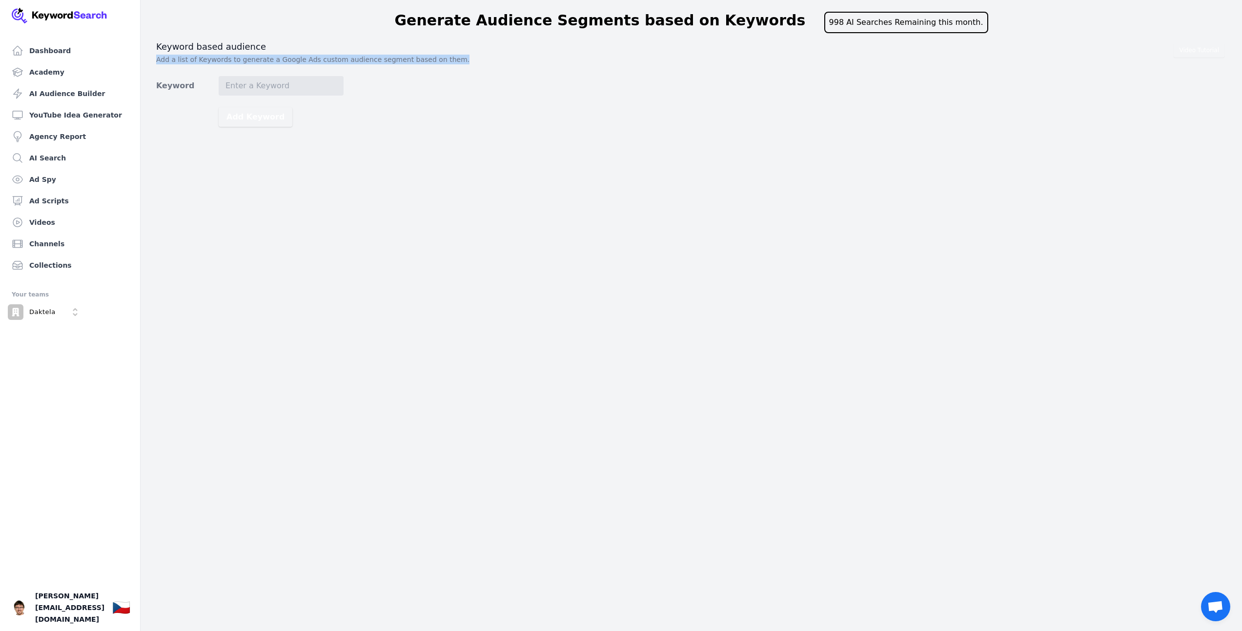 The width and height of the screenshot is (1242, 631). What do you see at coordinates (255, 117) in the screenshot?
I see `button: Add Keyword` at bounding box center [255, 117].